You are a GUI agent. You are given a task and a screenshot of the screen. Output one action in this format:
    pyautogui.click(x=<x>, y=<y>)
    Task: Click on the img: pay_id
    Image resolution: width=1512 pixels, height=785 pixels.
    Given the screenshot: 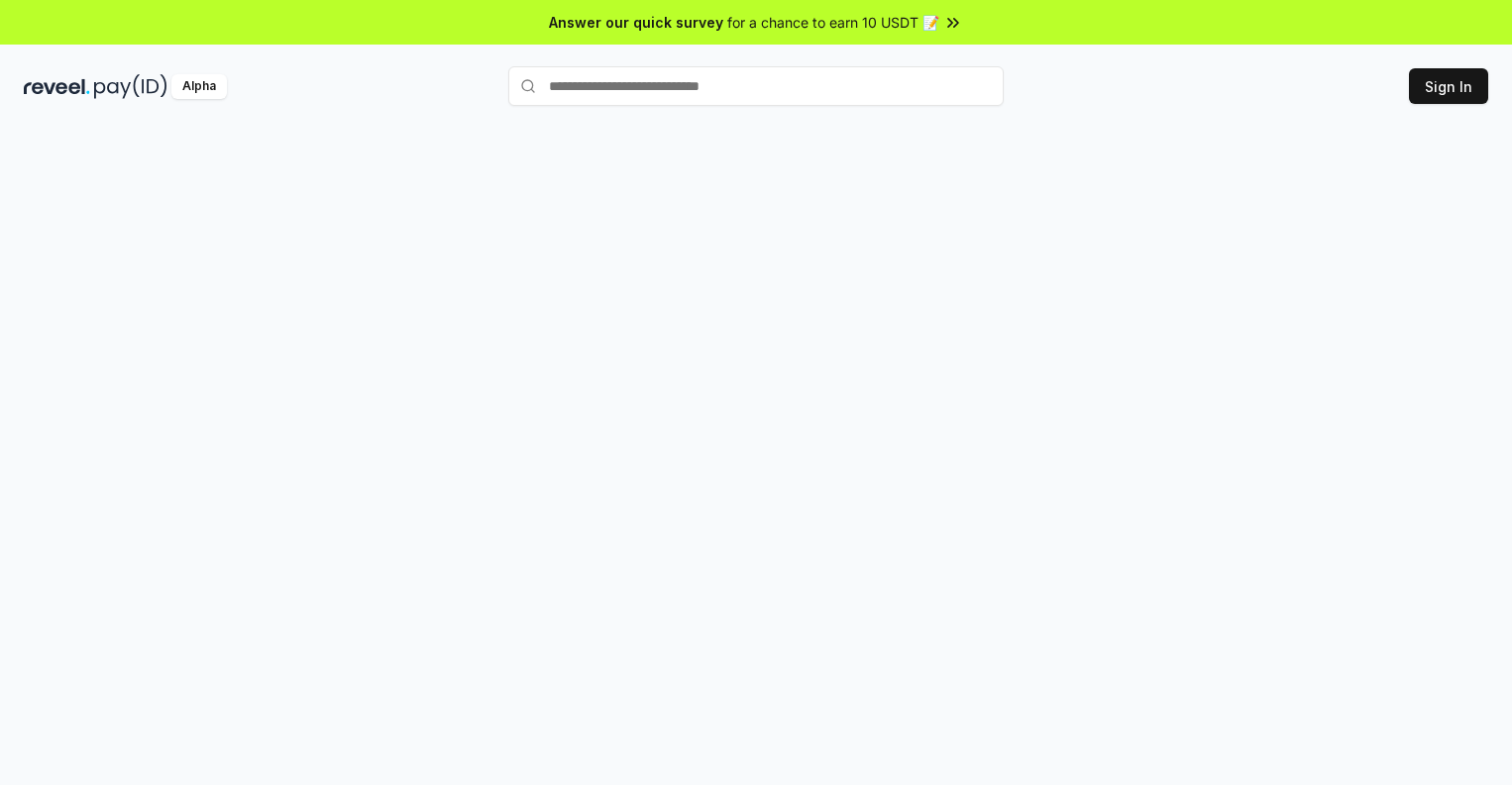 What is the action you would take?
    pyautogui.click(x=131, y=86)
    